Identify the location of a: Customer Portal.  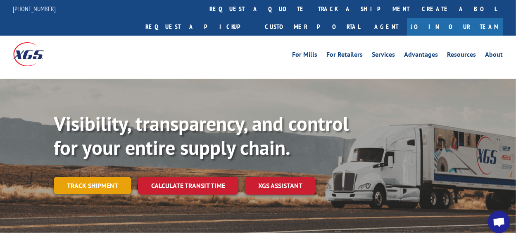
(313, 26).